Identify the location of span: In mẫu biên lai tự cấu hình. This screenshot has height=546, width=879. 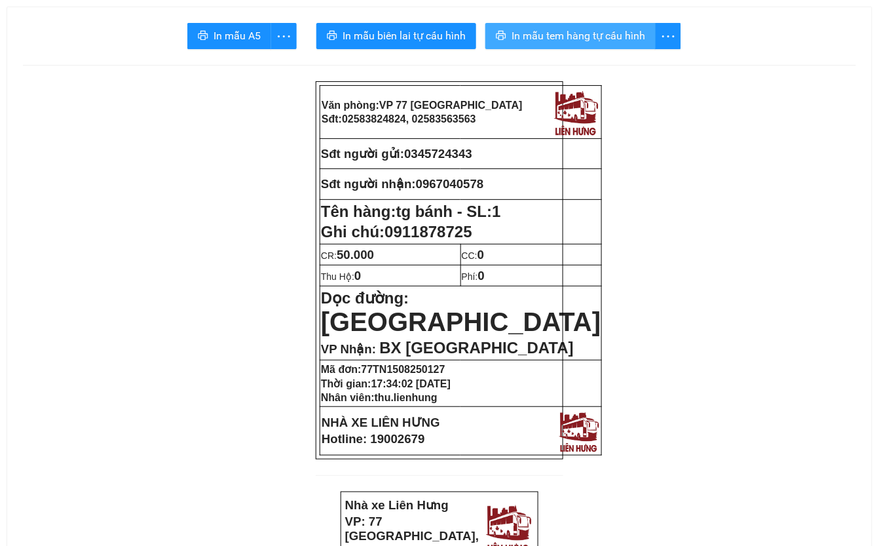
(404, 35).